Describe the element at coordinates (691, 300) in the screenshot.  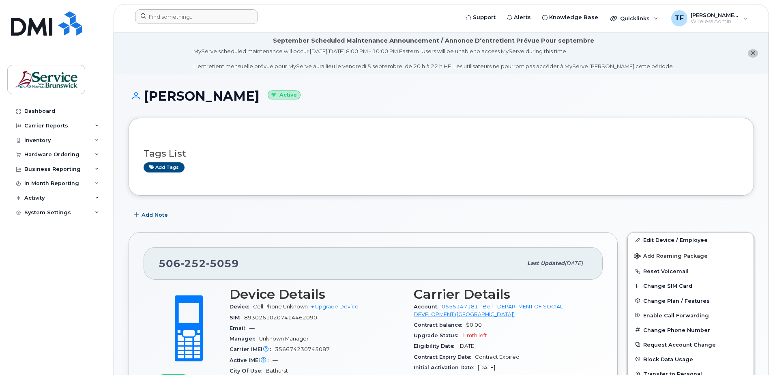
I see `button: Change Plan / Features` at that location.